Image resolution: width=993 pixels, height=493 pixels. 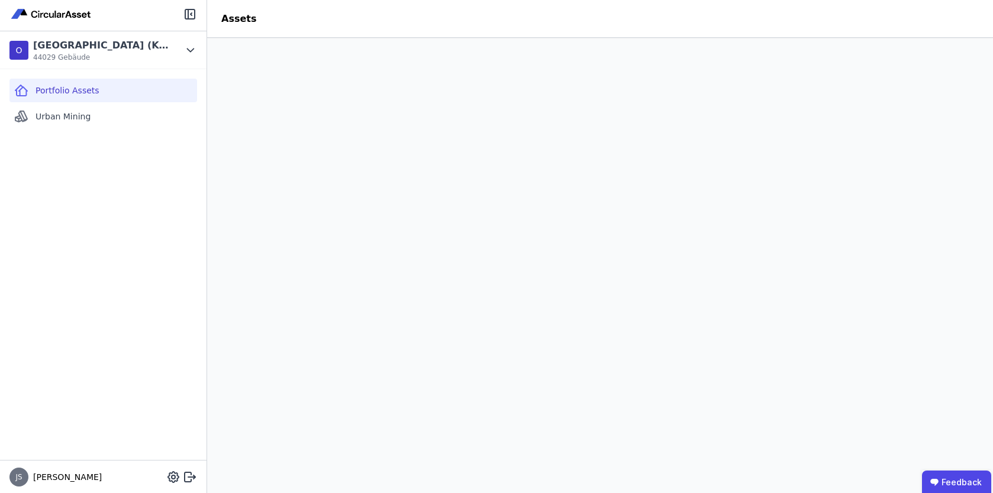 What do you see at coordinates (67, 91) in the screenshot?
I see `span: Portfolio Assets` at bounding box center [67, 91].